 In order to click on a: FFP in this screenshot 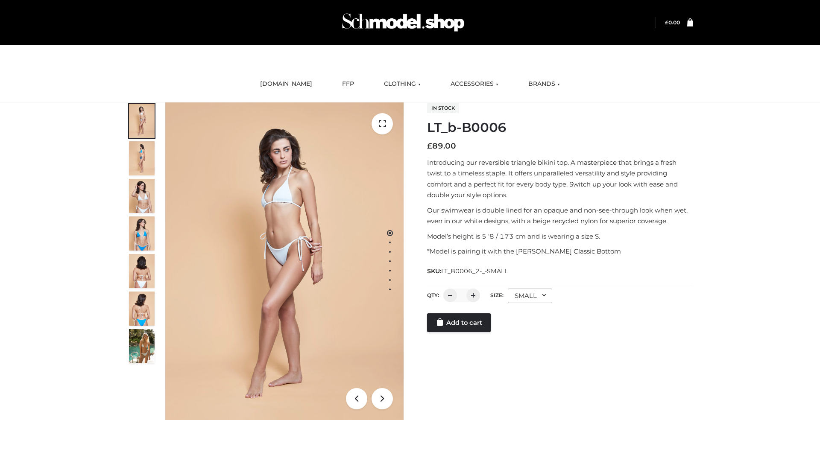, I will do `click(348, 84)`.